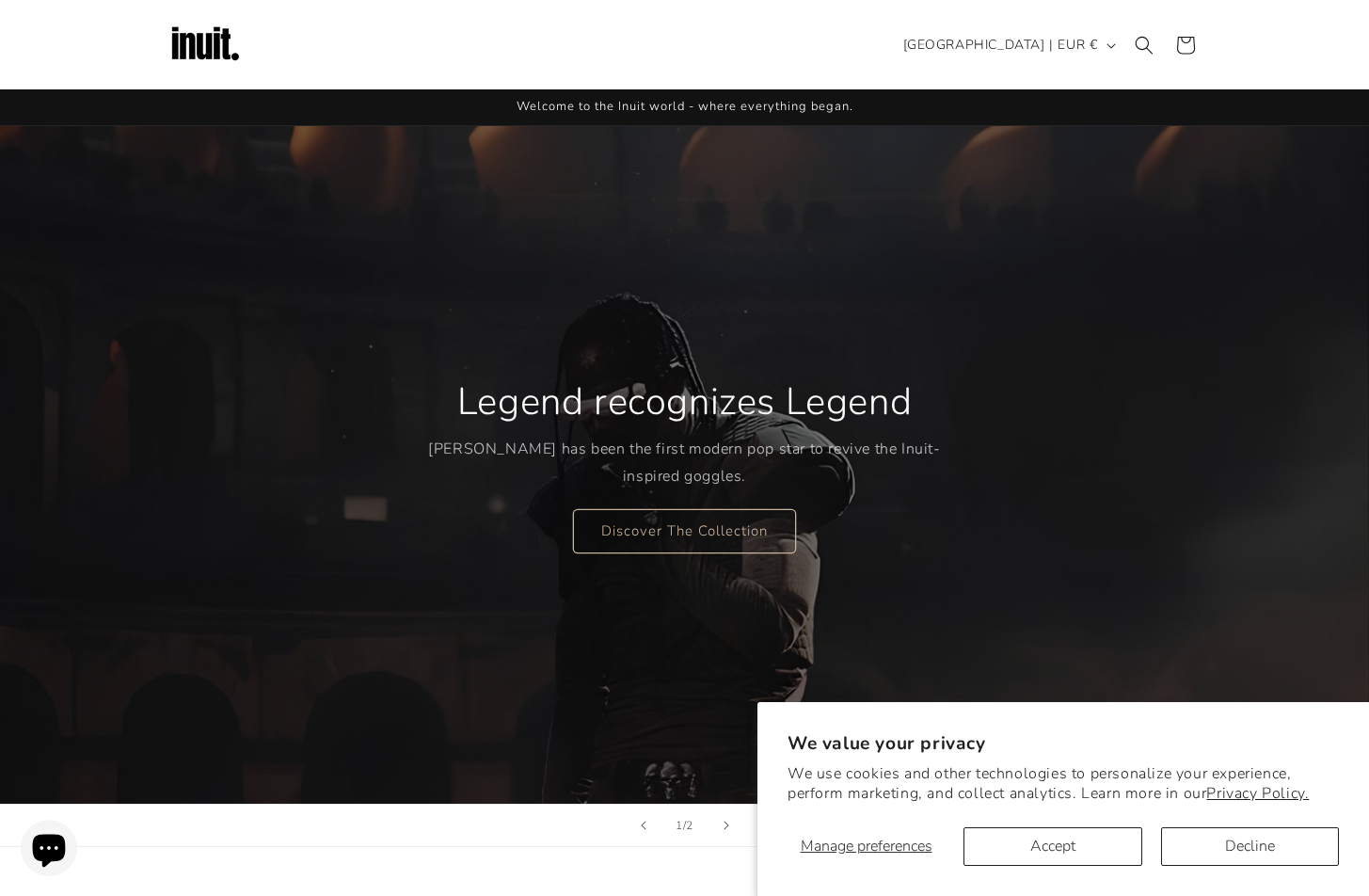 This screenshot has height=896, width=1369. Describe the element at coordinates (1144, 45) in the screenshot. I see `summary: Search` at that location.